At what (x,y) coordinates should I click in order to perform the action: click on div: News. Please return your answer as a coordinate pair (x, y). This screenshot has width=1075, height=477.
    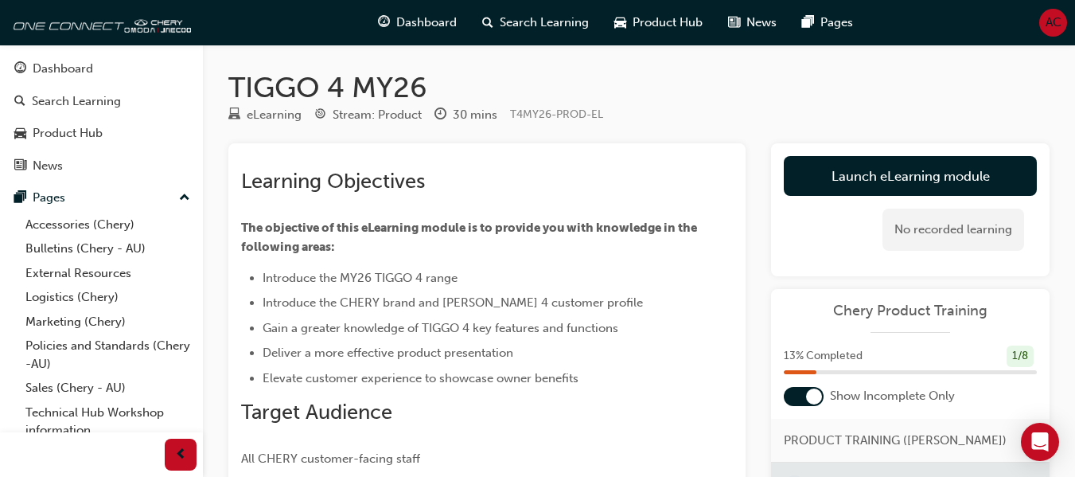
    Looking at the image, I should click on (48, 165).